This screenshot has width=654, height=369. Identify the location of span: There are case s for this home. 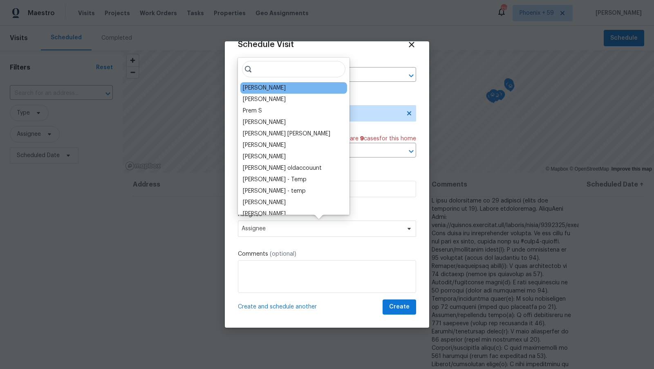
(375, 139).